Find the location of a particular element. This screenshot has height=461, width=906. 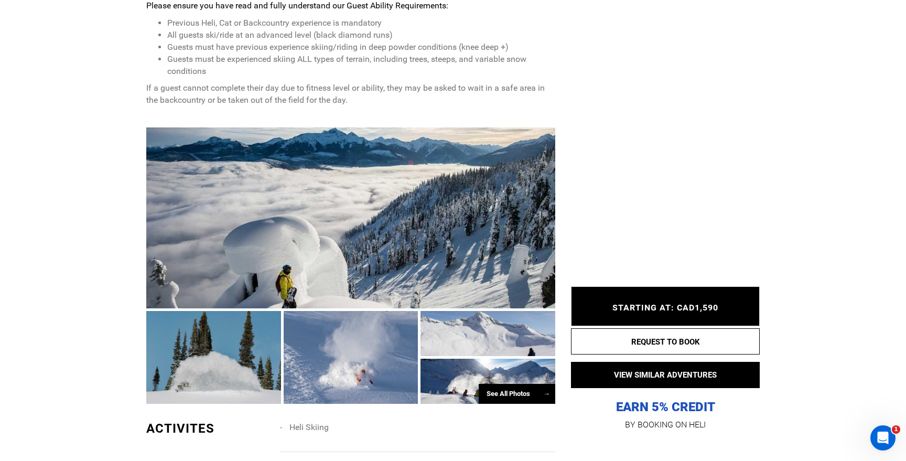

strong: Please ensure you have read and fully understand our Guest Ability Requirements: is located at coordinates (297, 5).